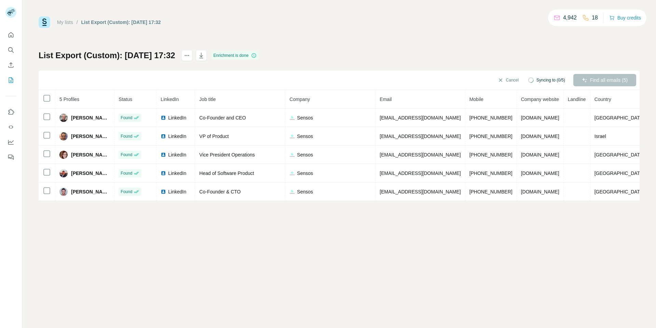 This screenshot has height=328, width=656. I want to click on span: Job title, so click(208, 99).